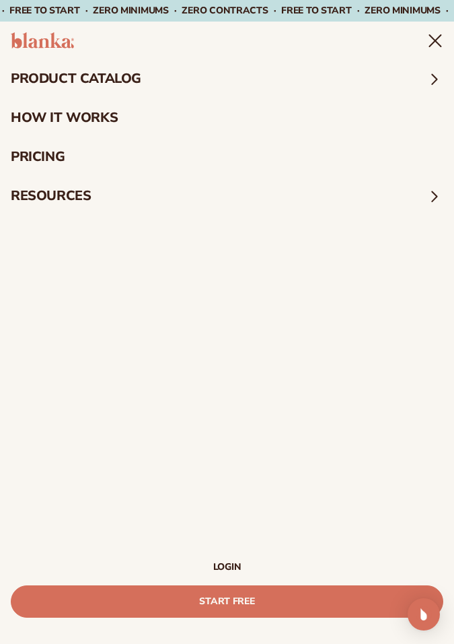  I want to click on img: logo, so click(42, 40).